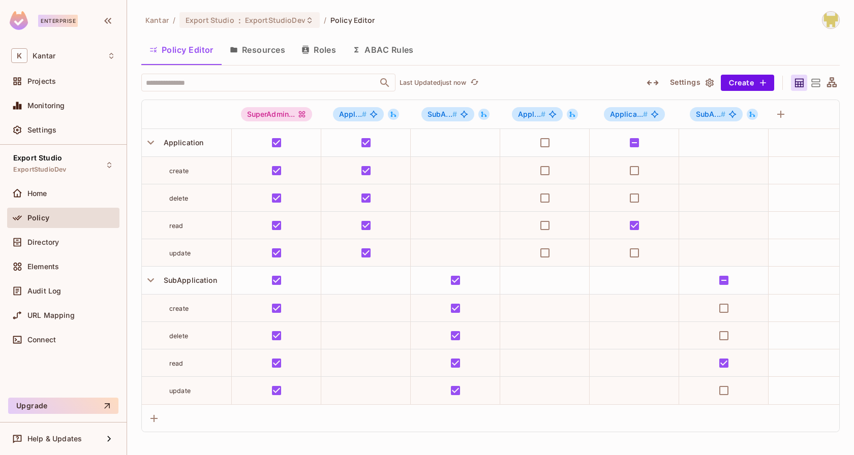  Describe the element at coordinates (181, 142) in the screenshot. I see `span: Application` at that location.